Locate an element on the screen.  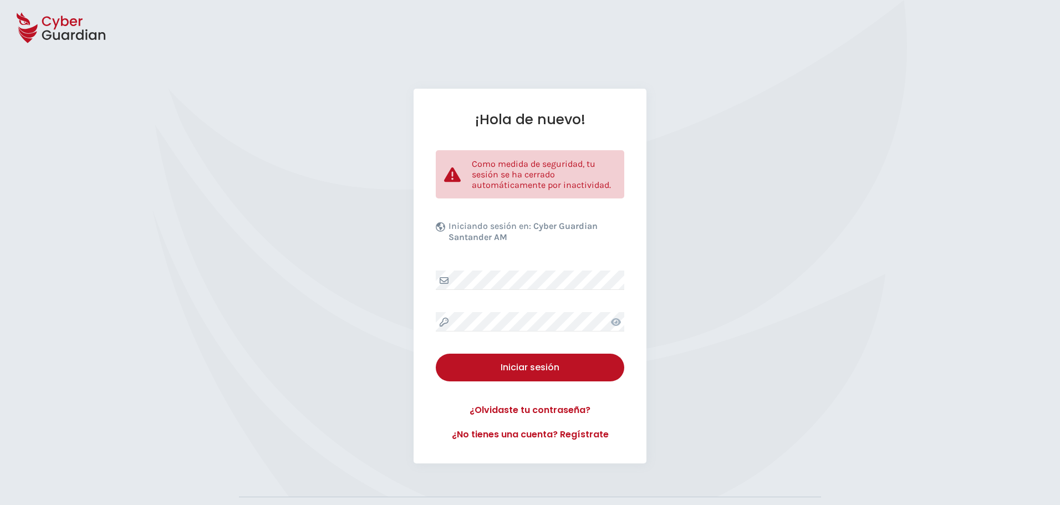
b: Cyber Guardian Santander AM is located at coordinates (523, 231).